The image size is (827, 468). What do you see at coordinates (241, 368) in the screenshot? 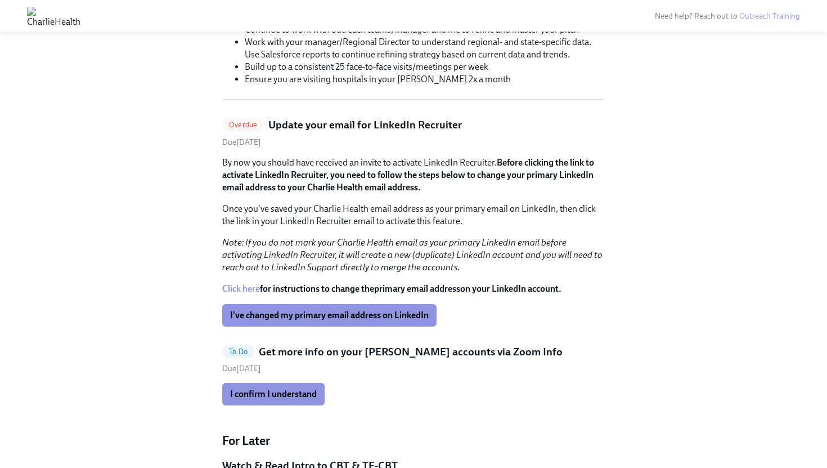
I see `span: Saturday, September 13th 2025, 10:00 am` at bounding box center [241, 368].